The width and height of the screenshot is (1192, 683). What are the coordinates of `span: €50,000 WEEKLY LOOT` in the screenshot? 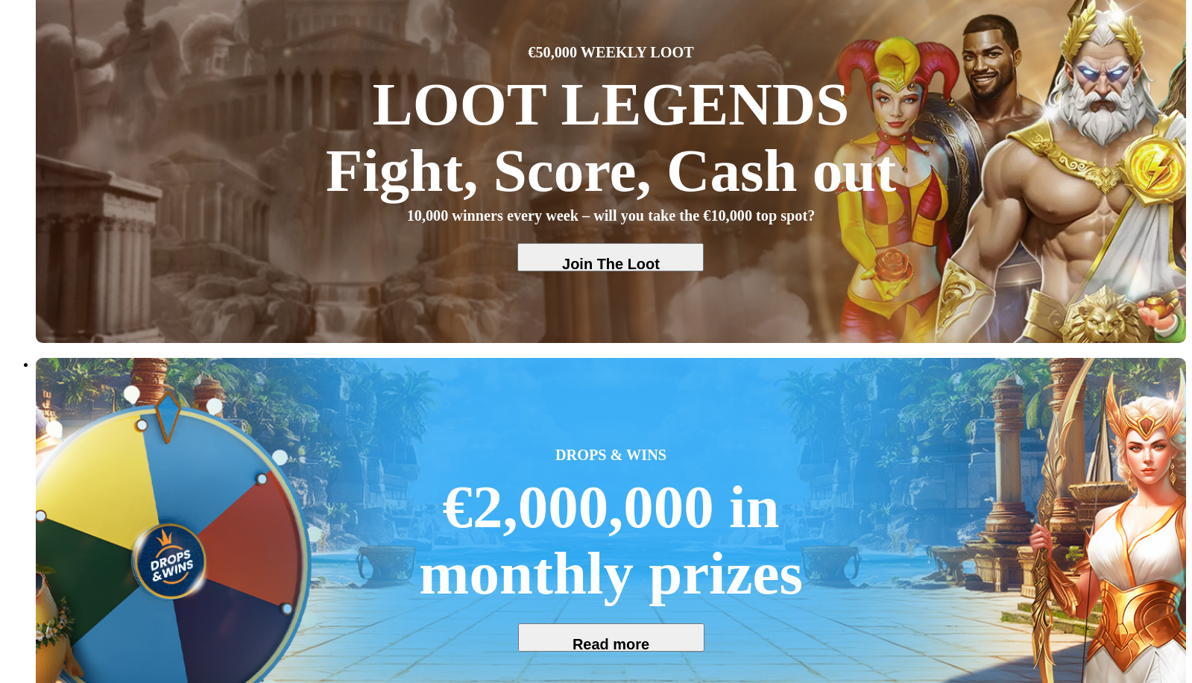 It's located at (610, 52).